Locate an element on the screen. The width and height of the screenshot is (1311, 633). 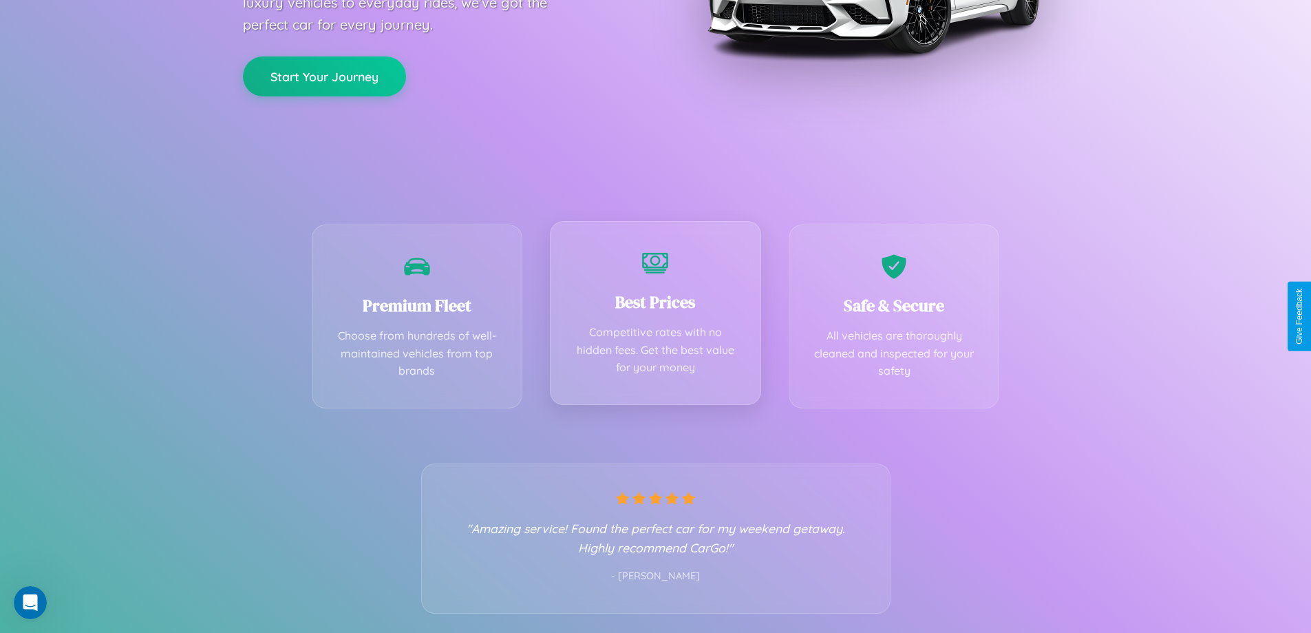
h3: Premium Fleet is located at coordinates (417, 305).